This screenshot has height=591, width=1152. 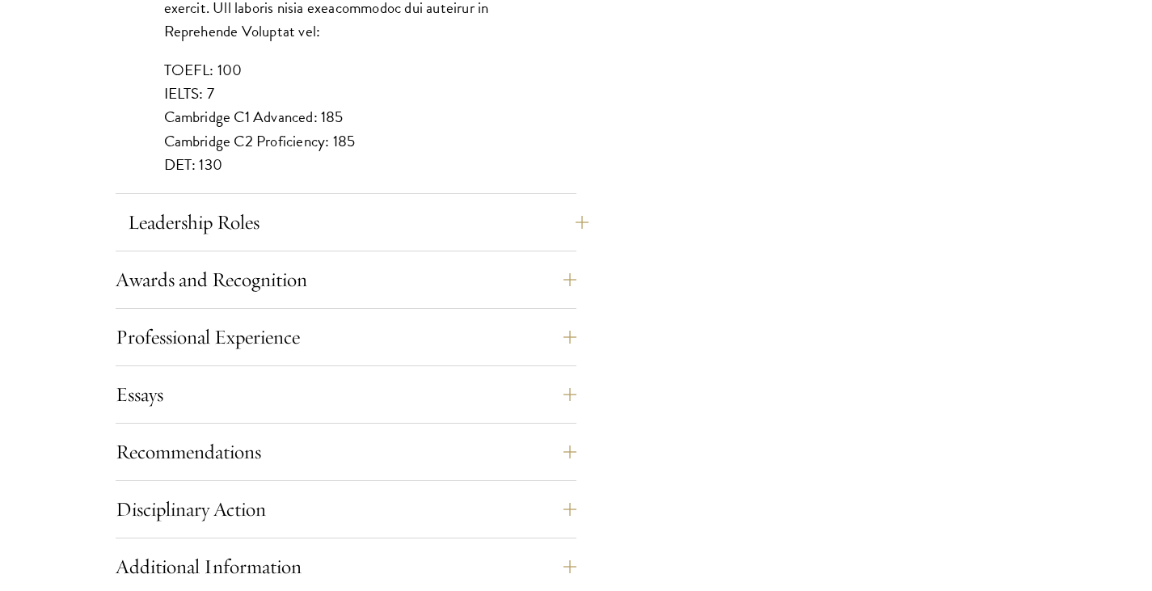 I want to click on button: Awards and Recognition, so click(x=346, y=280).